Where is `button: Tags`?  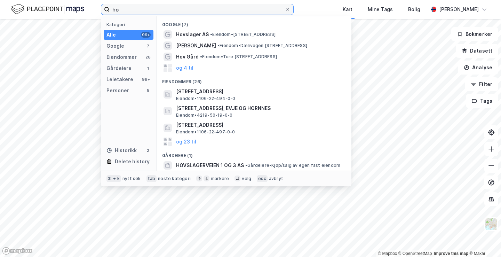 button: Tags is located at coordinates (482, 101).